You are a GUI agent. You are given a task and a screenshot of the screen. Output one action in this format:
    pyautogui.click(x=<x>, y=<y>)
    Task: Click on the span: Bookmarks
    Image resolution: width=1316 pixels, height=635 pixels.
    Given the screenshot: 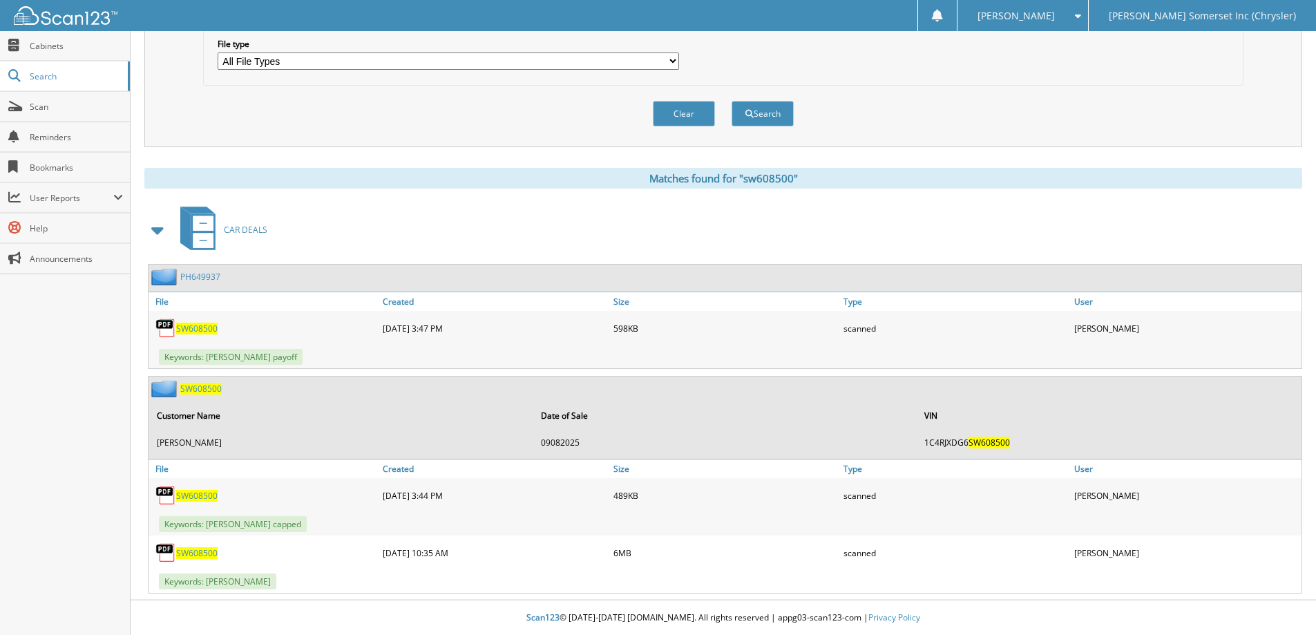 What is the action you would take?
    pyautogui.click(x=76, y=167)
    